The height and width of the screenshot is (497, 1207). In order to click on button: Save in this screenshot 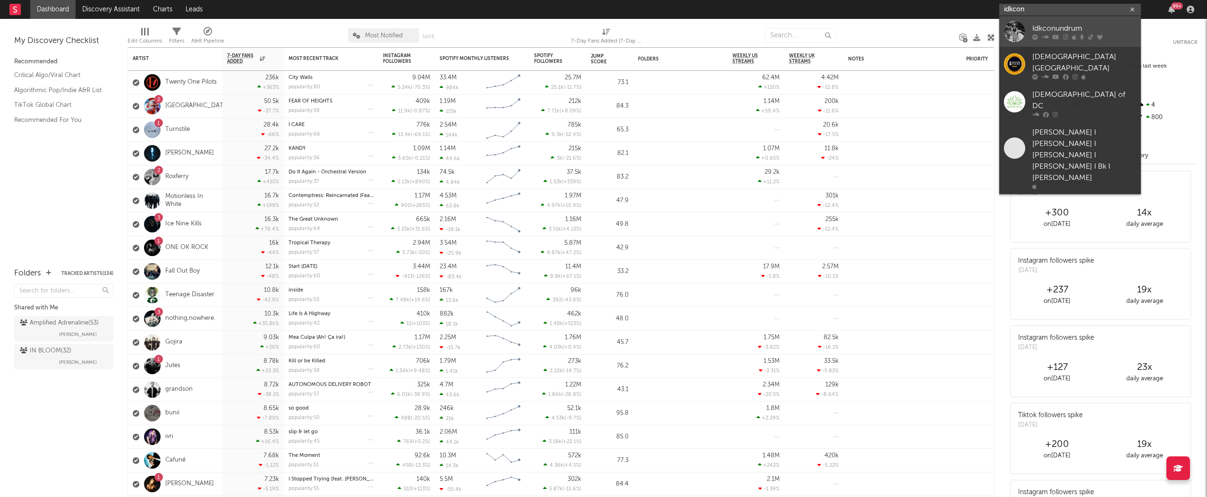, I will do `click(428, 36)`.